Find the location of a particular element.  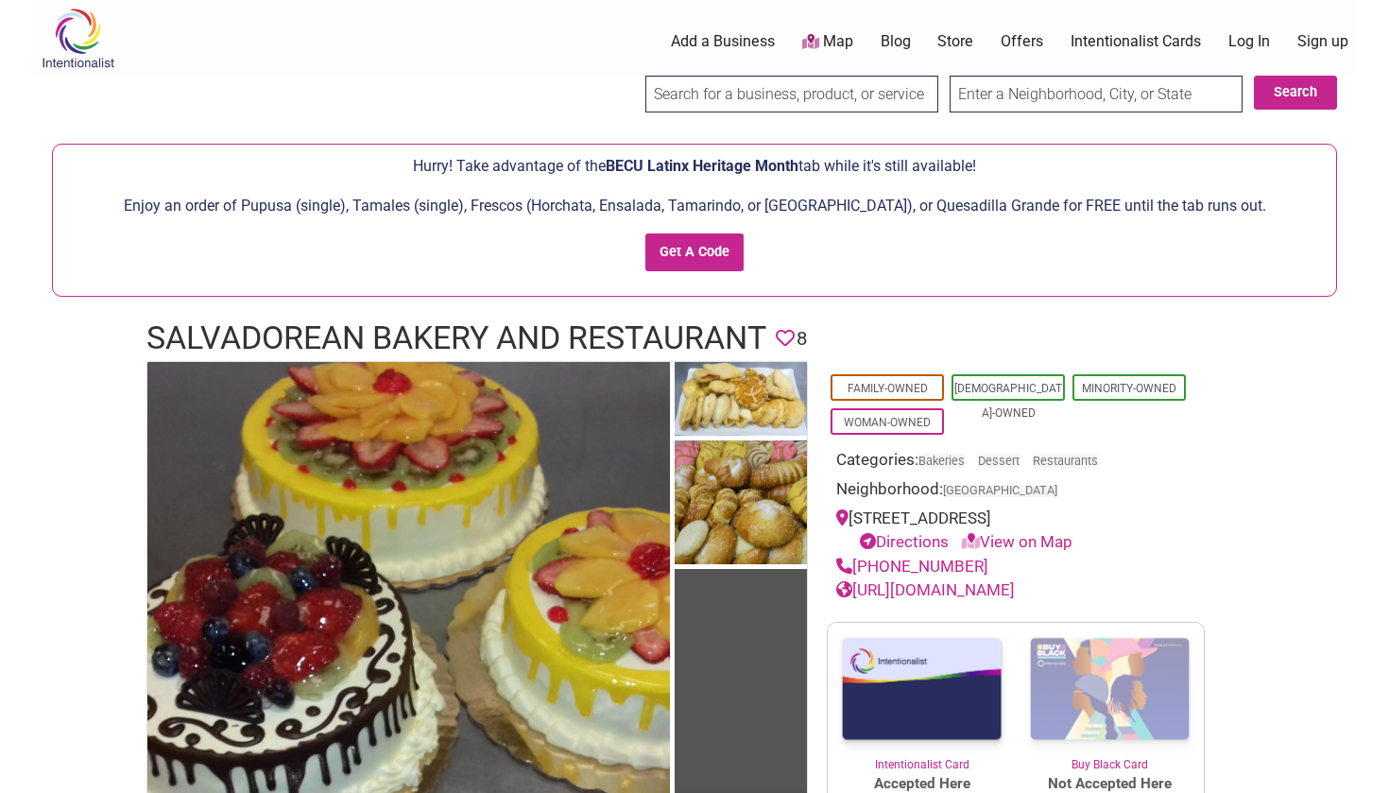

a: Family-Owned is located at coordinates (887, 388).